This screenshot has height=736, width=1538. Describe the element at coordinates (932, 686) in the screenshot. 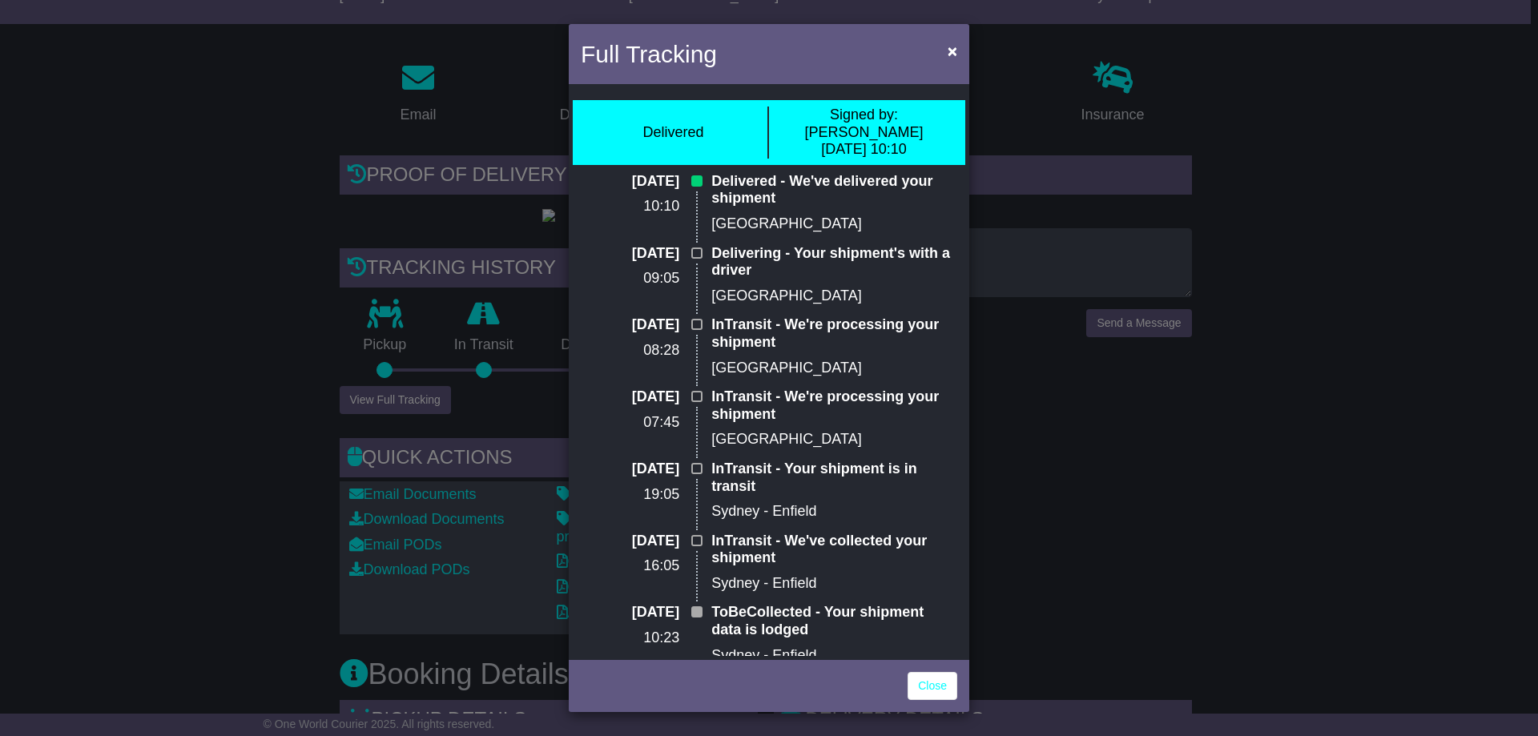

I see `a: Close` at that location.